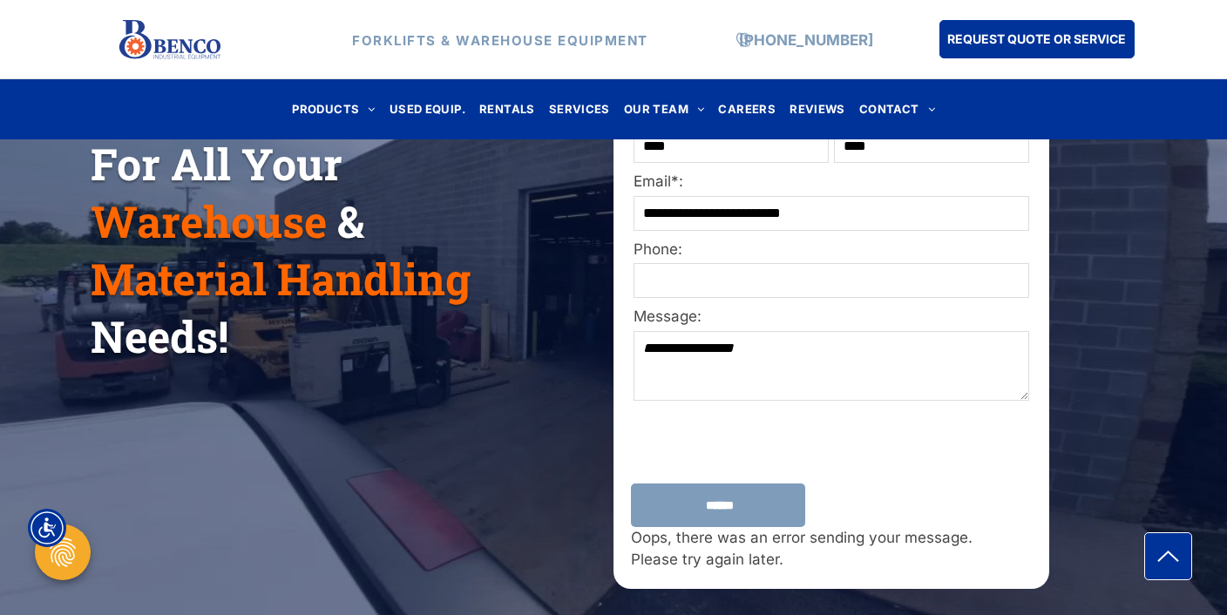 The image size is (1227, 615). I want to click on a: RENTALS, so click(507, 109).